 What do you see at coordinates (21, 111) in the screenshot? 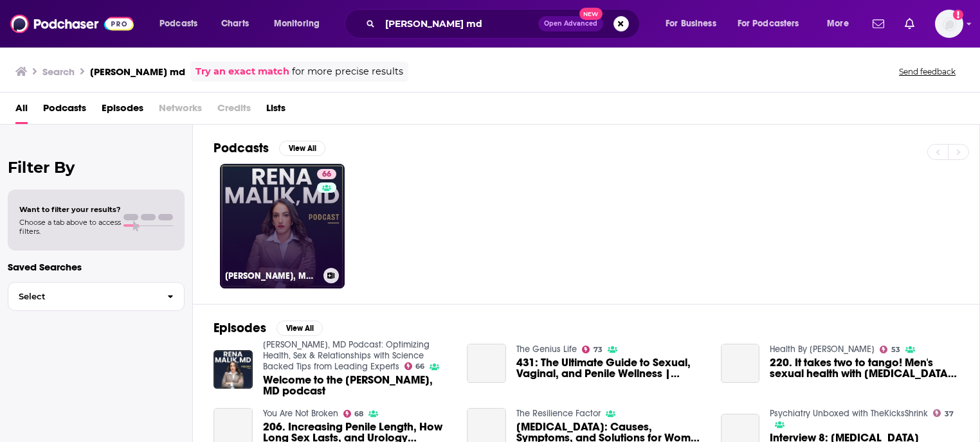
I see `span: All` at bounding box center [21, 111].